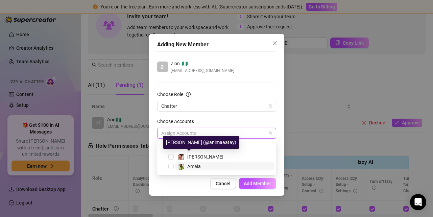  Describe the element at coordinates (258, 184) in the screenshot. I see `span: Add Member` at that location.